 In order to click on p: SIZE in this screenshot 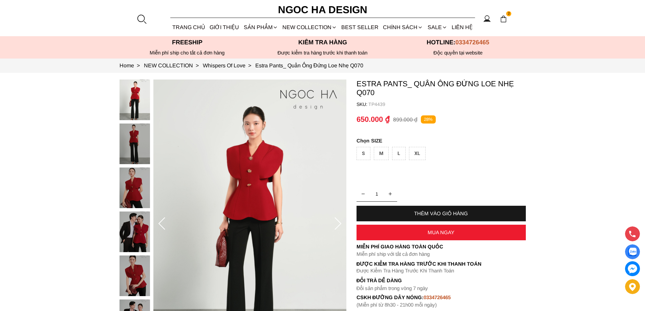, I will do `click(441, 140)`.